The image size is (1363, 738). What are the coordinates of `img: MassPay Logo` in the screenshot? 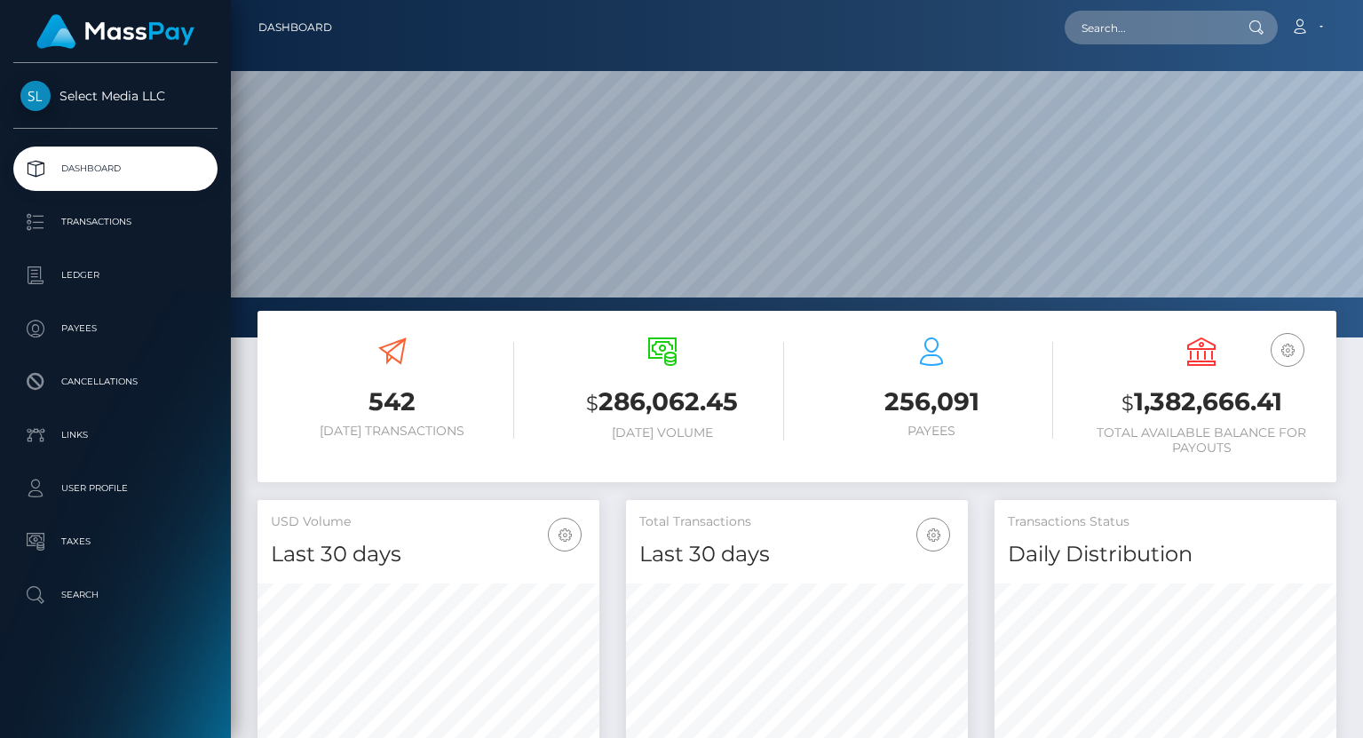 It's located at (115, 31).